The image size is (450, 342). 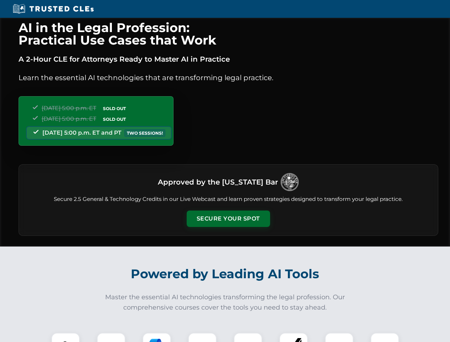 I want to click on p: A 2-Hour CLE for Attorneys Ready to Master AI in Practice, so click(x=228, y=59).